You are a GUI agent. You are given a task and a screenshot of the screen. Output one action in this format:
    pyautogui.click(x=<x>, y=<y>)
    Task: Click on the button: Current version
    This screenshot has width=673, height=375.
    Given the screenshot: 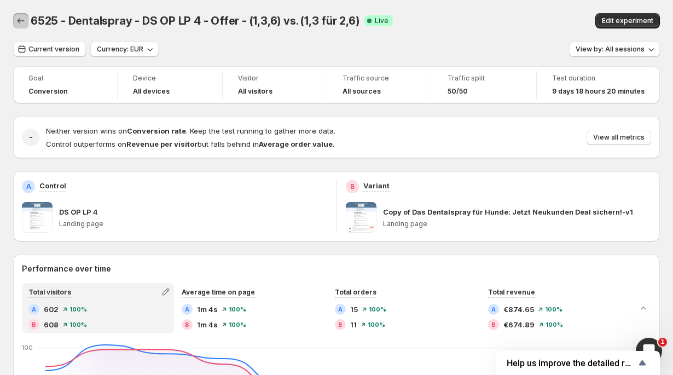 What is the action you would take?
    pyautogui.click(x=49, y=49)
    